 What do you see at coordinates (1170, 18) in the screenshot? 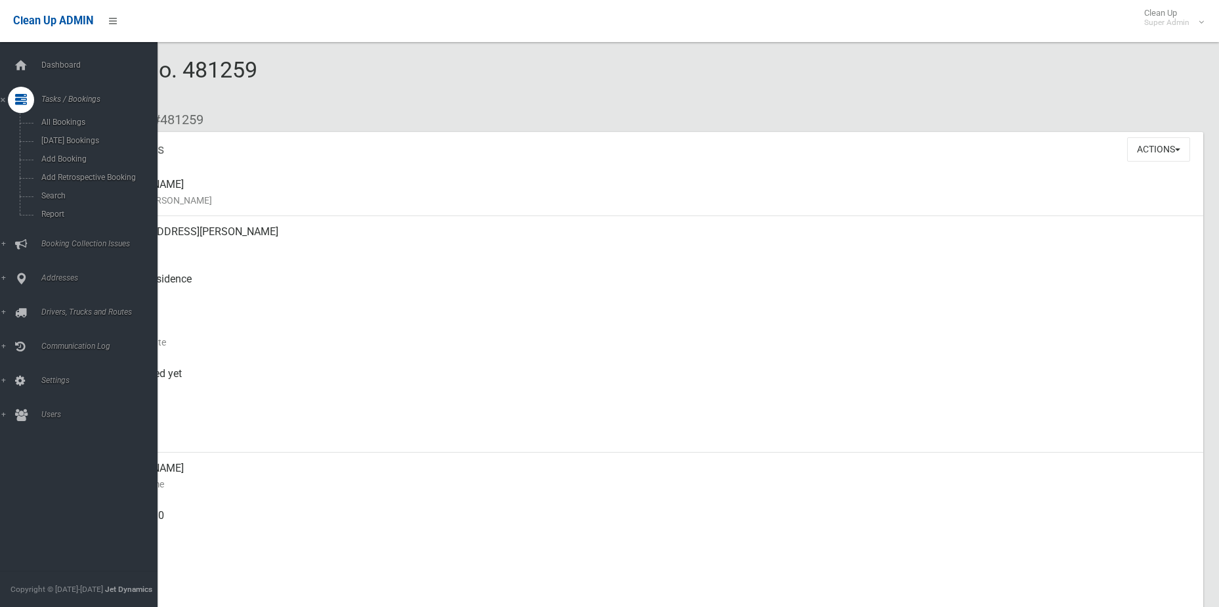
I see `span: Clean Up` at bounding box center [1170, 18].